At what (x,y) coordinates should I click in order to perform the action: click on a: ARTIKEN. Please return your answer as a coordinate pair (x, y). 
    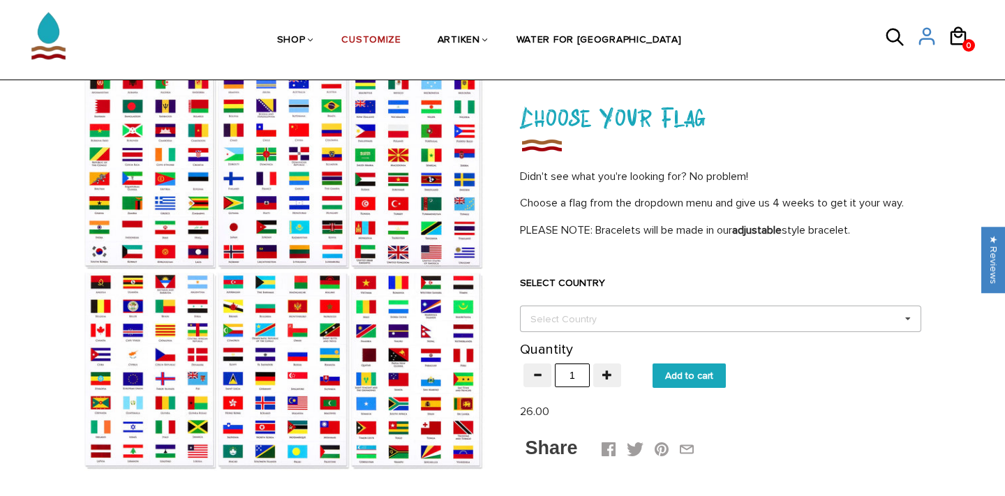
    Looking at the image, I should click on (459, 40).